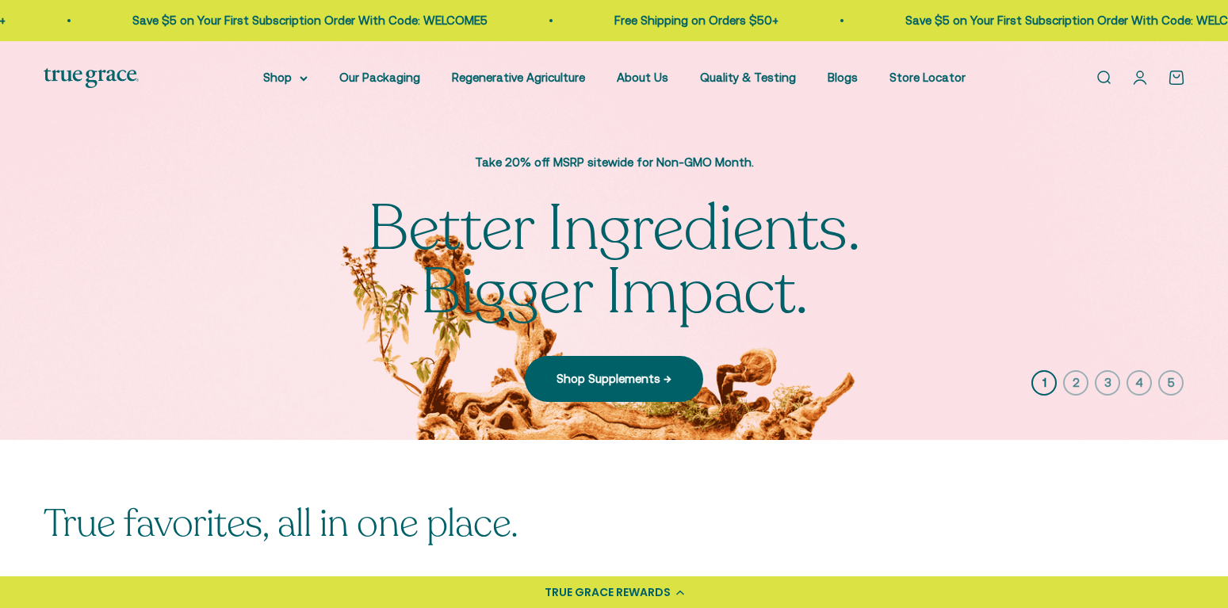 This screenshot has height=608, width=1228. Describe the element at coordinates (1171, 383) in the screenshot. I see `button: 5` at that location.